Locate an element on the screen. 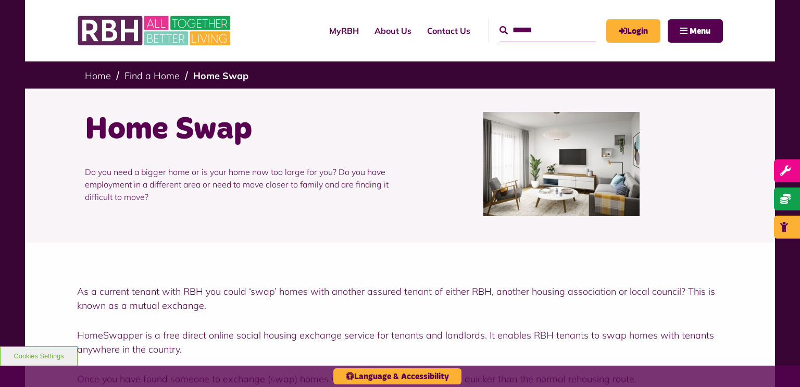  button: Navigation is located at coordinates (695, 31).